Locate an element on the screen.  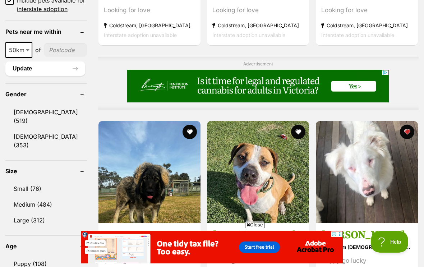
button: Update is located at coordinates (45, 69).